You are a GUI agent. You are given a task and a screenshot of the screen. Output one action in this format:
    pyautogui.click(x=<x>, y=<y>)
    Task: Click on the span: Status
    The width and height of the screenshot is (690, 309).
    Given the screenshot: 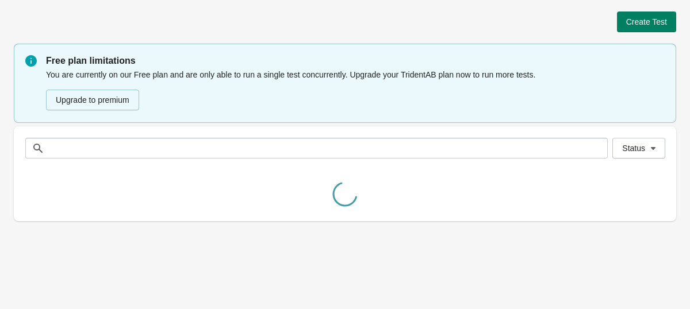 What is the action you would take?
    pyautogui.click(x=634, y=148)
    